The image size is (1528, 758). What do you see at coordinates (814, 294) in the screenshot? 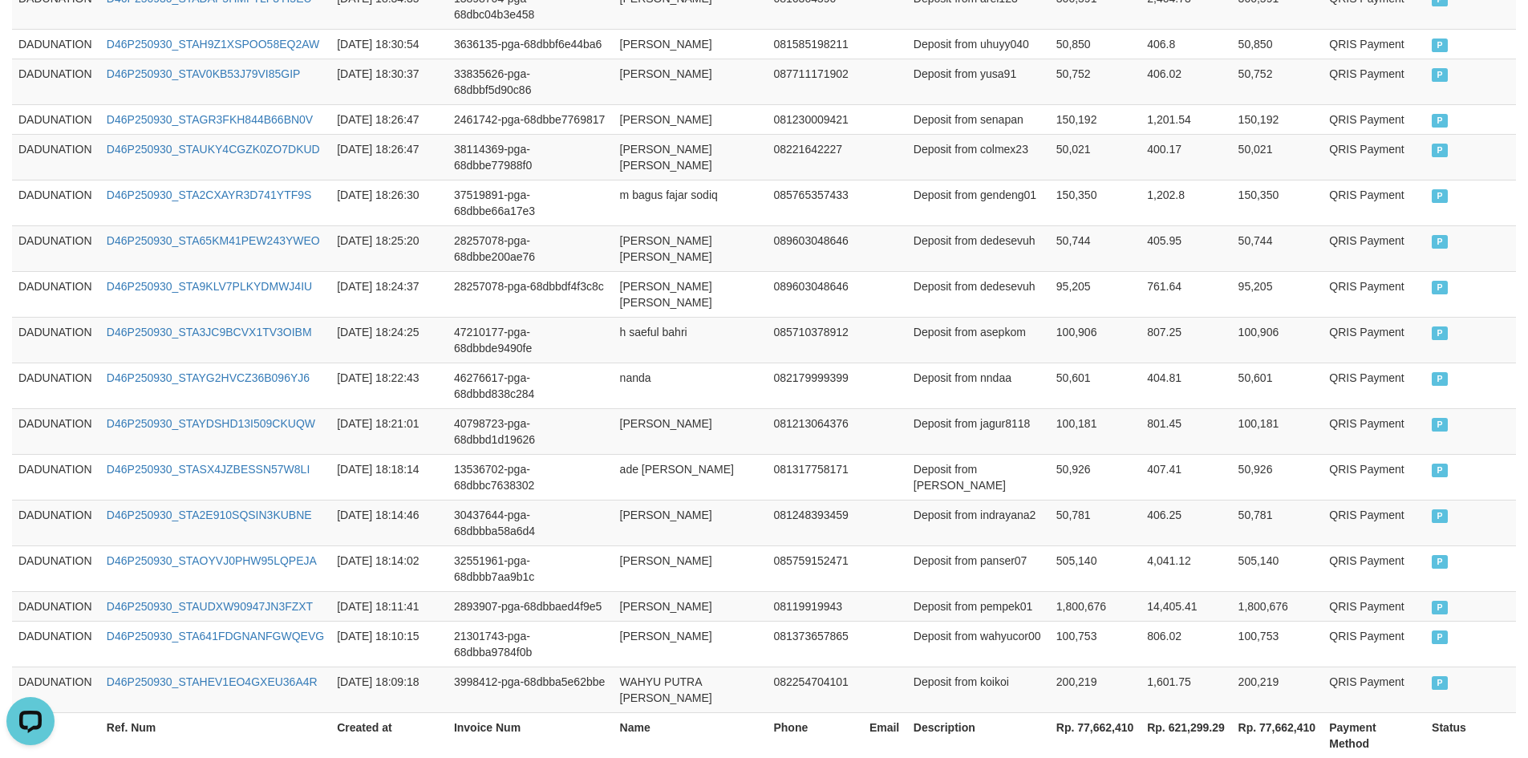
I see `td: 089603048646` at bounding box center [814, 294].